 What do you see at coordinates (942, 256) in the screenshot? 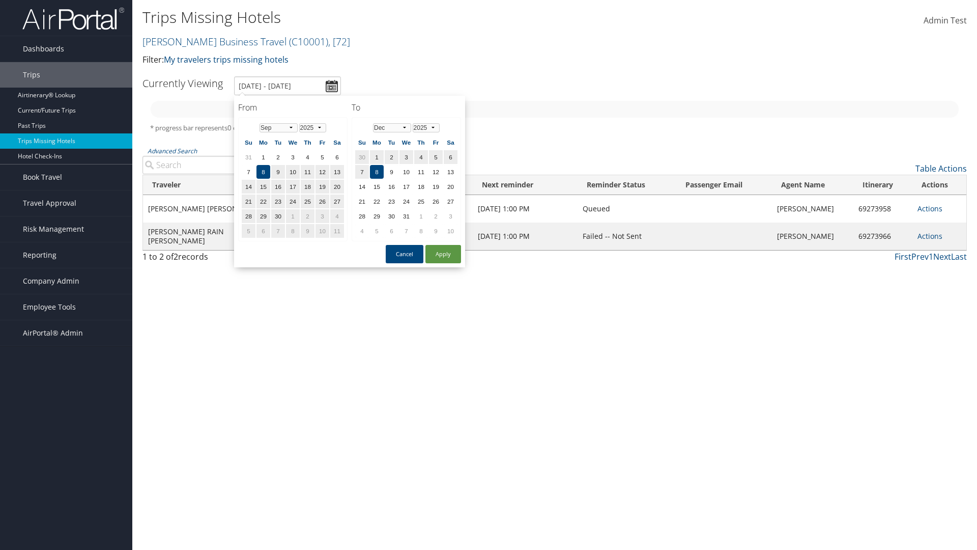
I see `a: Next` at bounding box center [942, 256].